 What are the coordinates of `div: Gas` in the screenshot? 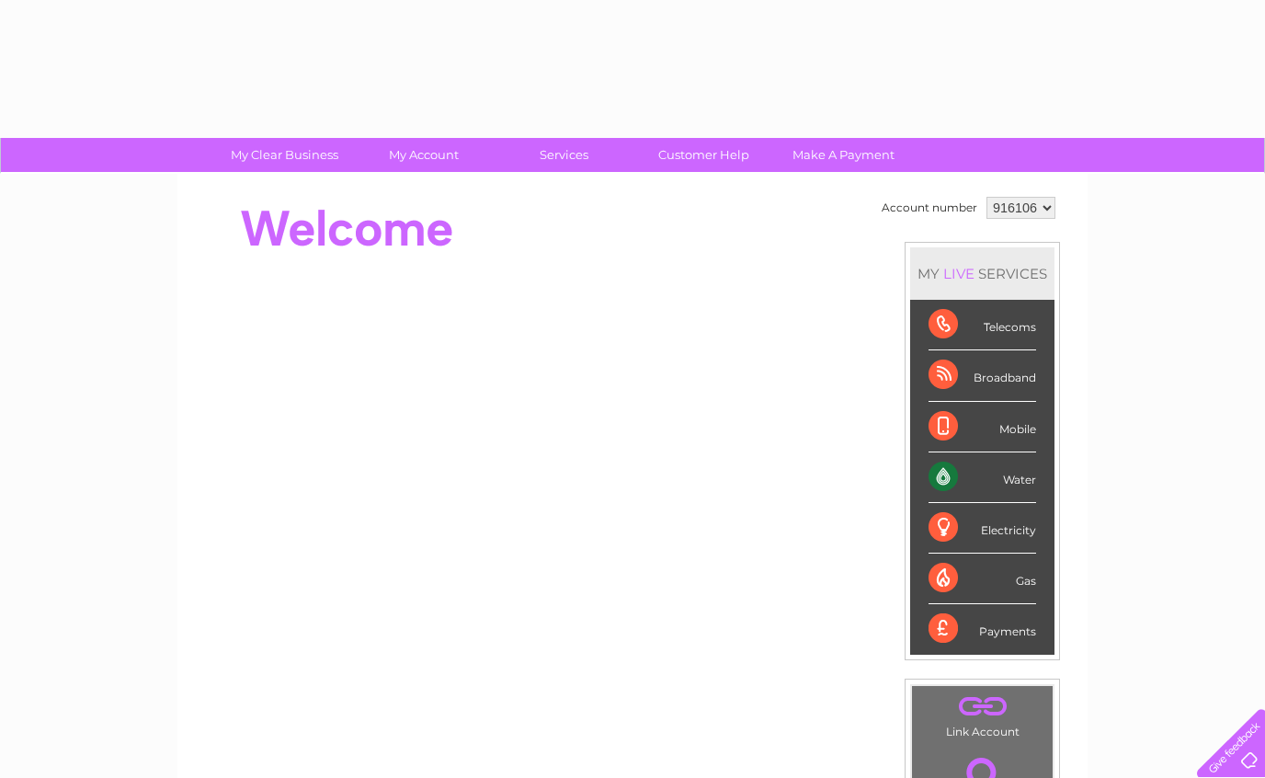 It's located at (982, 578).